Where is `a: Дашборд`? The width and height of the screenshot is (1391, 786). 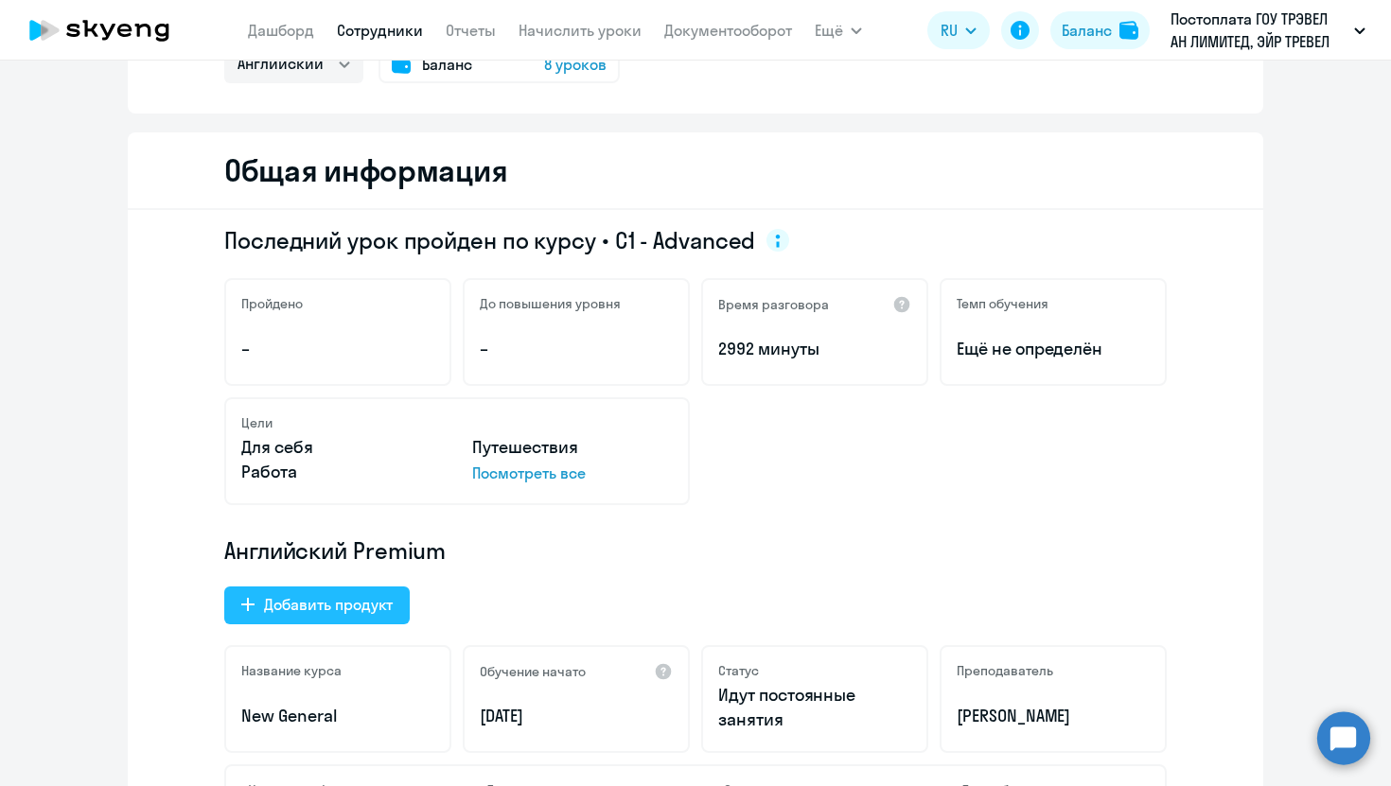 a: Дашборд is located at coordinates (281, 30).